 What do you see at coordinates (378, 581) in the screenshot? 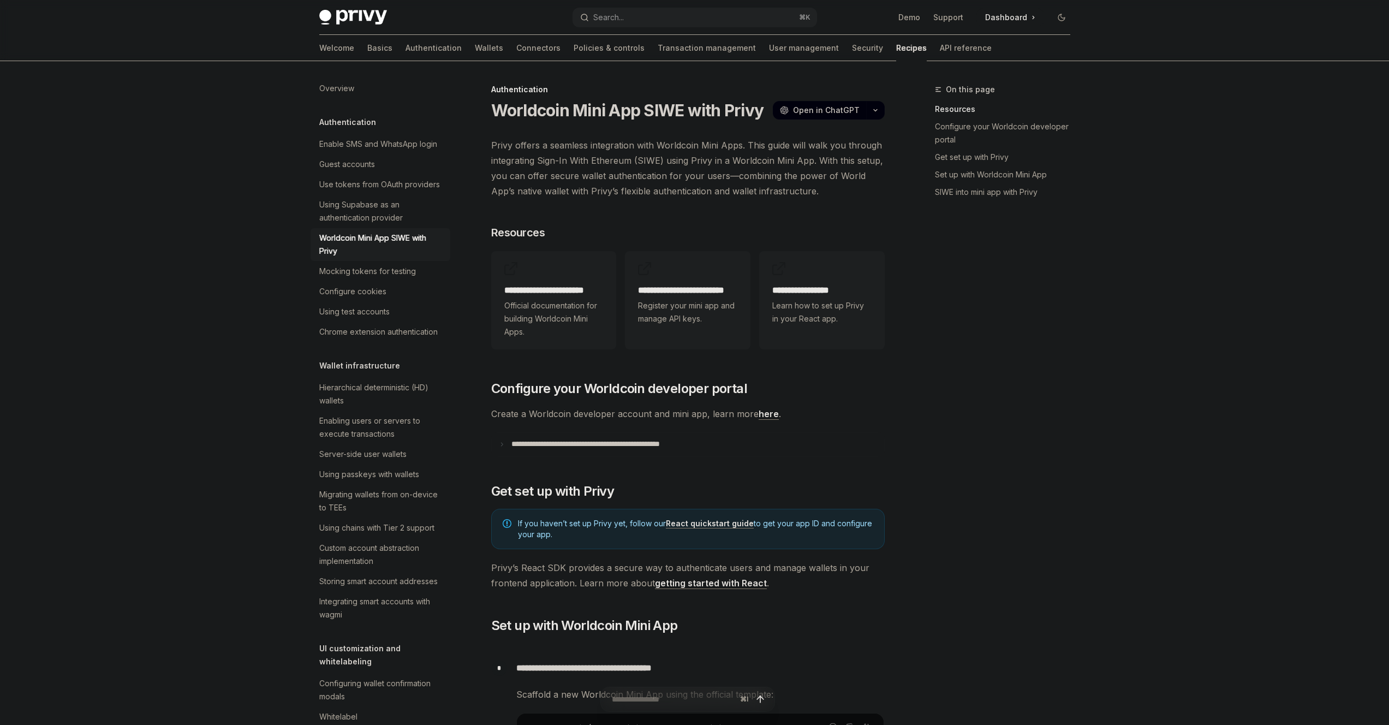
I see `div: Storing smart account addresses` at bounding box center [378, 581].